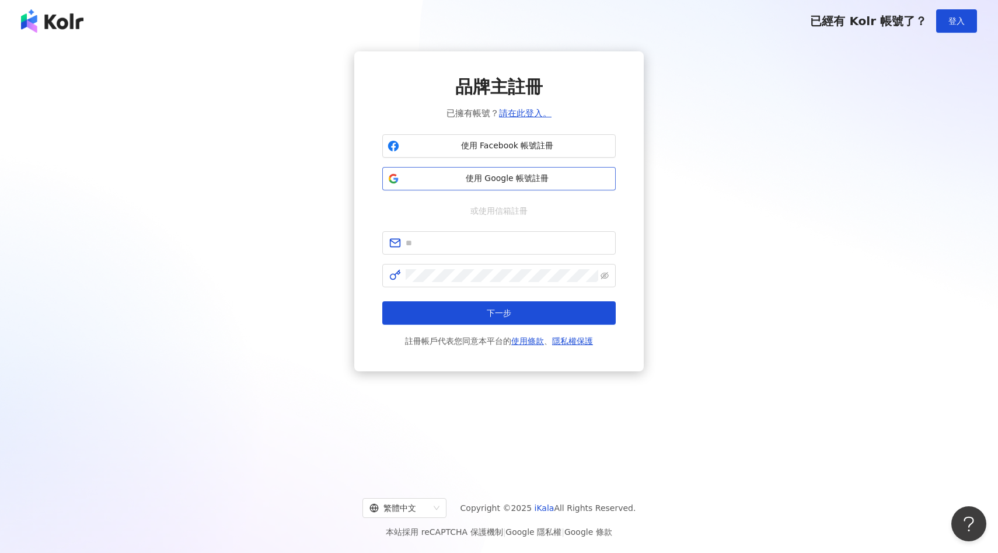  What do you see at coordinates (534, 532) in the screenshot?
I see `a: Google 隱私權` at bounding box center [534, 532].